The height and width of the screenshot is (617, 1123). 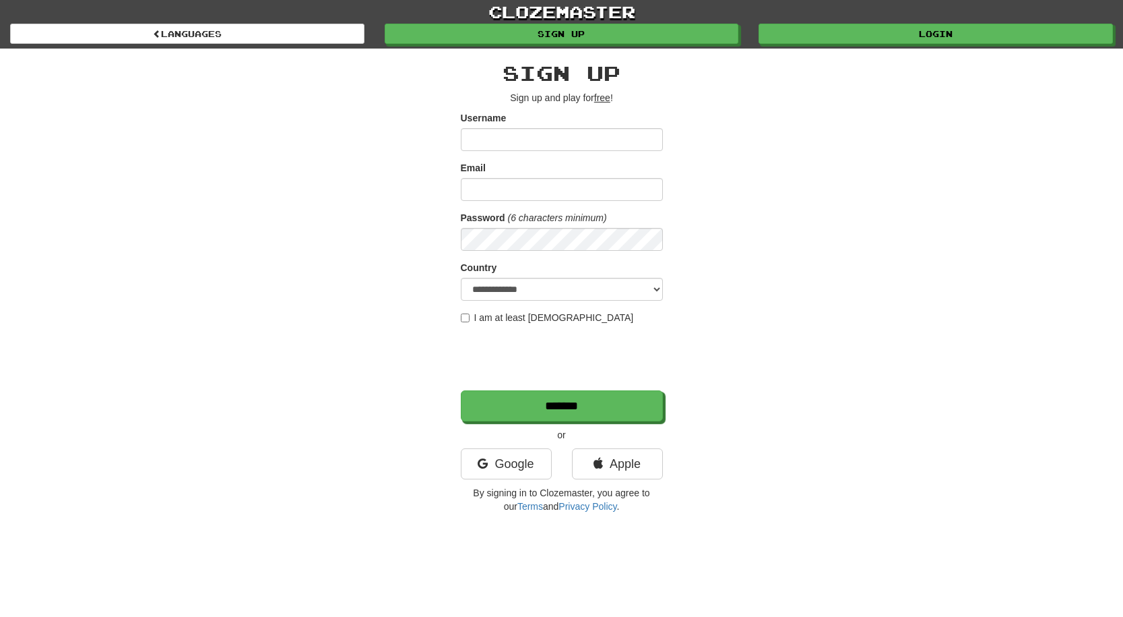 What do you see at coordinates (602, 98) in the screenshot?
I see `u: free` at bounding box center [602, 98].